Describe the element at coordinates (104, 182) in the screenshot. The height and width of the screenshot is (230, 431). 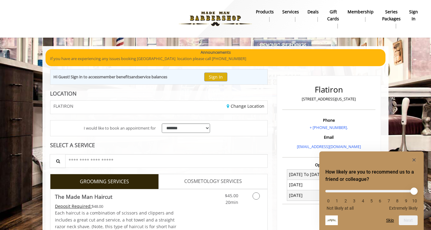
I see `span: GROOMING SERVICES` at that location.